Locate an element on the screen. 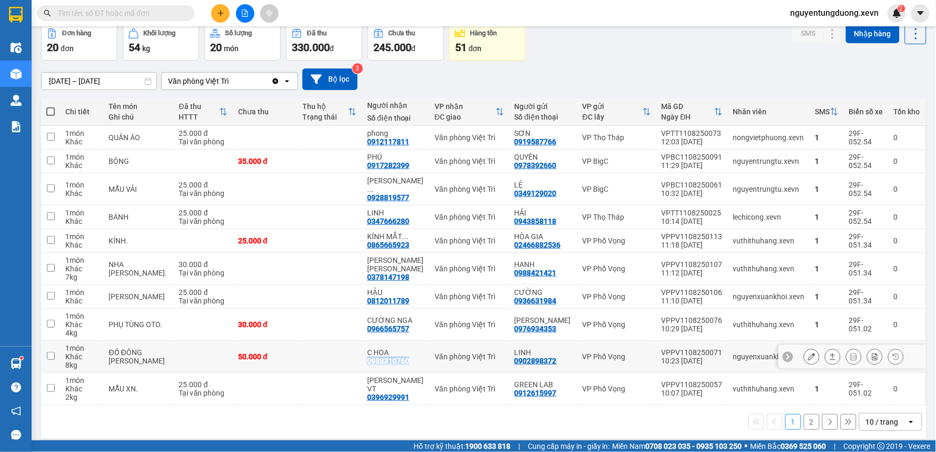  div: 30.000 đ is located at coordinates (265, 324).